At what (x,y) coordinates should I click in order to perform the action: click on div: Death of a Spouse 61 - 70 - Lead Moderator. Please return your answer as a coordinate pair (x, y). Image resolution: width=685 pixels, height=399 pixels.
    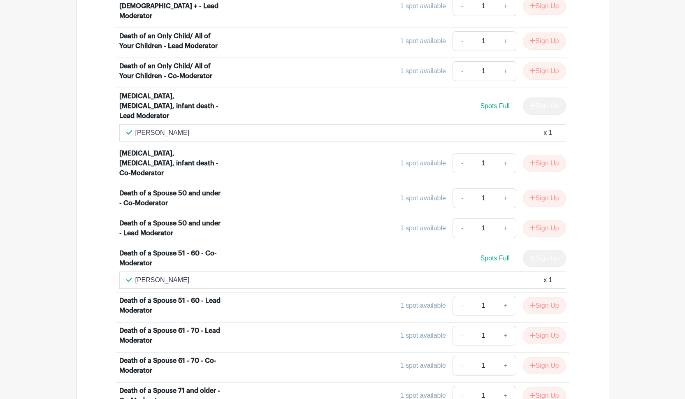
    Looking at the image, I should click on (170, 336).